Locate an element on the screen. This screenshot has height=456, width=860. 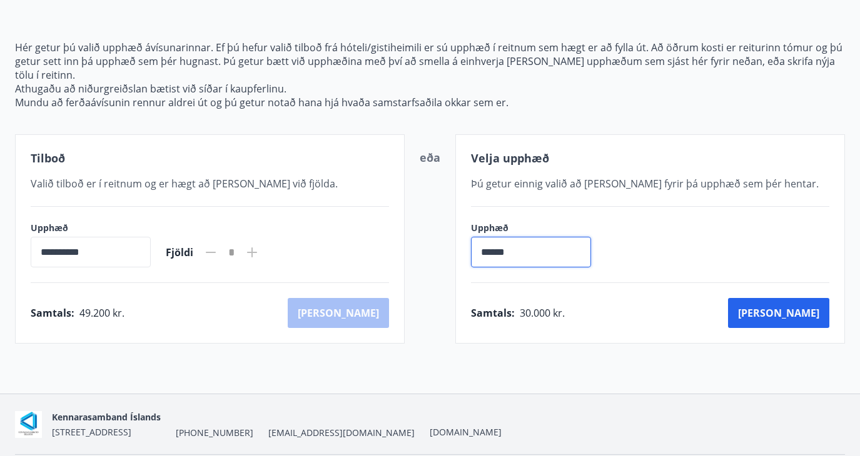
span: Velja upphæð is located at coordinates (510, 158).